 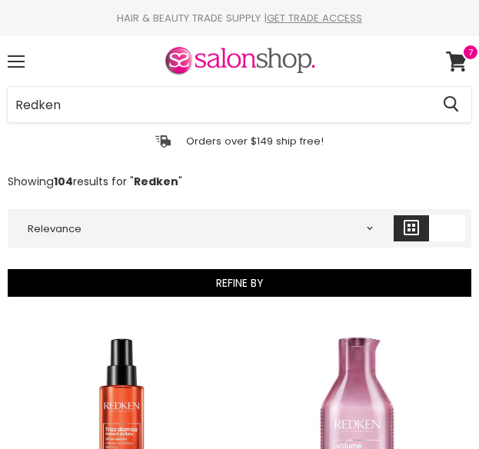 What do you see at coordinates (254, 141) in the screenshot?
I see `p: Orders over $149 ship free!` at bounding box center [254, 141].